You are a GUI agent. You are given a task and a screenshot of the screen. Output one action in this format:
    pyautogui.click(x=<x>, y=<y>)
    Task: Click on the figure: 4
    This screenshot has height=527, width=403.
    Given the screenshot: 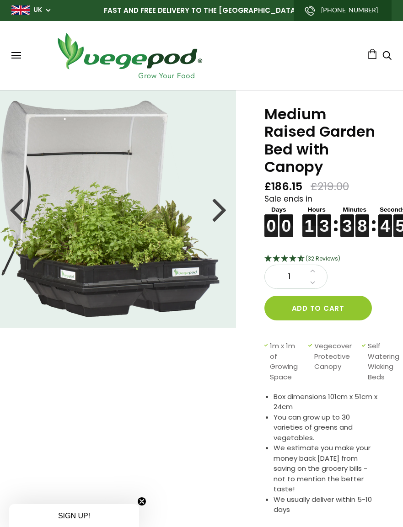 What is the action you would take?
    pyautogui.click(x=385, y=220)
    